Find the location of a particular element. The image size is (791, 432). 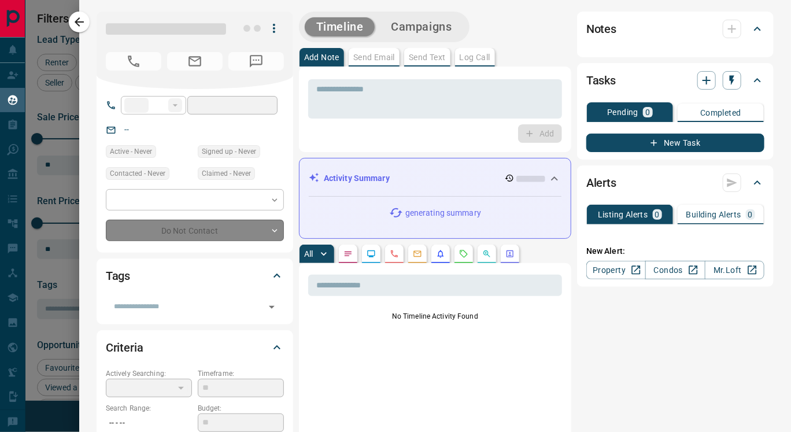

a: Property is located at coordinates (616, 270).